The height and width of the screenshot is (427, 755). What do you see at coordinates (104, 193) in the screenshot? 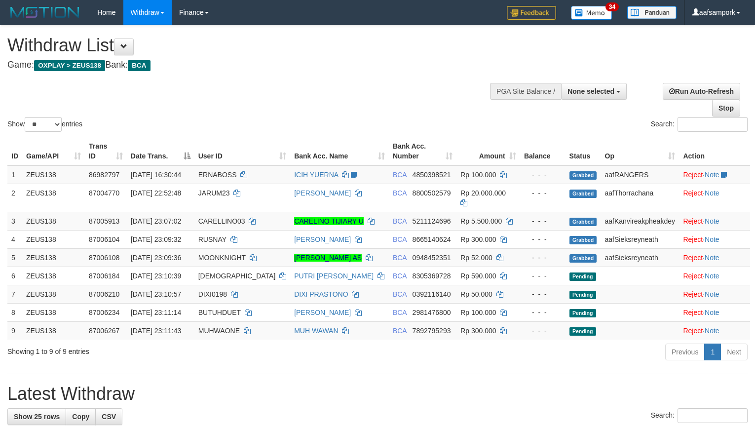
I see `span: 87004770` at bounding box center [104, 193].